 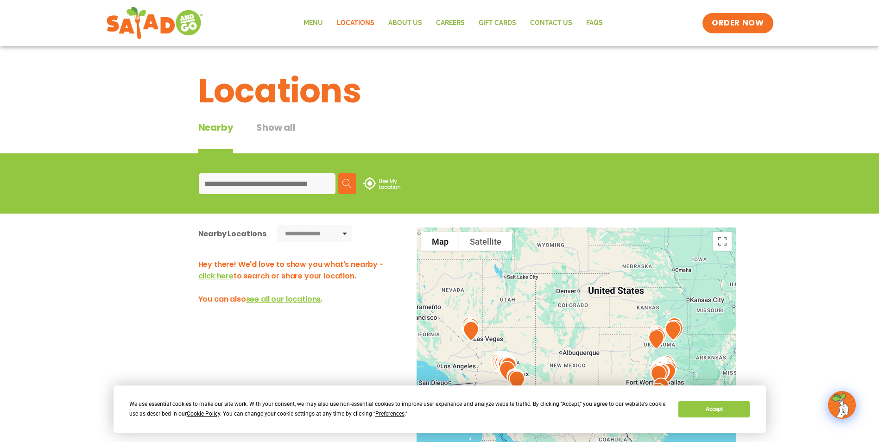 I want to click on span: click here, so click(x=216, y=276).